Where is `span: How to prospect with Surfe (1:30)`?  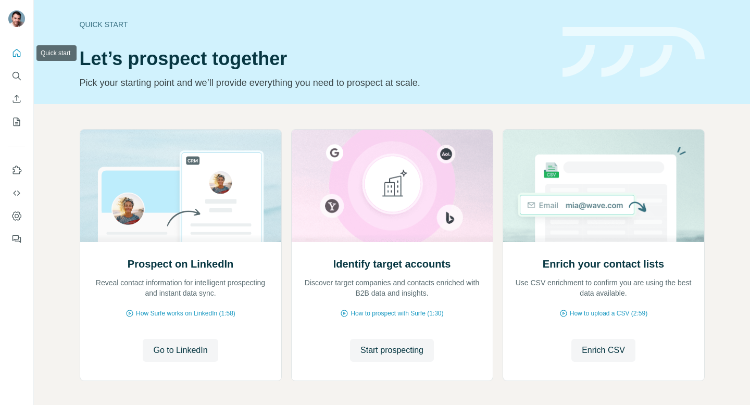
span: How to prospect with Surfe (1:30) is located at coordinates (397, 313).